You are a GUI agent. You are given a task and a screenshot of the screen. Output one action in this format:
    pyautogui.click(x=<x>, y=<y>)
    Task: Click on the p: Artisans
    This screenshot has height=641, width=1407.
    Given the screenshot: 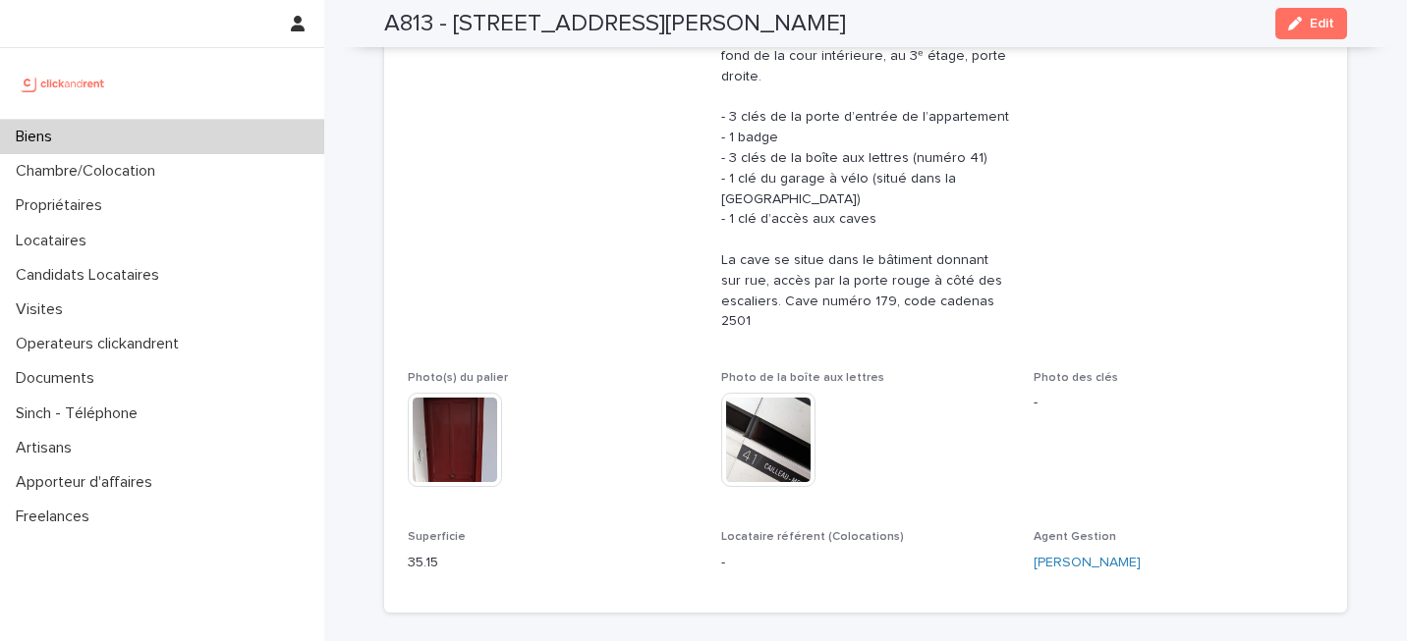 What is the action you would take?
    pyautogui.click(x=47, y=448)
    